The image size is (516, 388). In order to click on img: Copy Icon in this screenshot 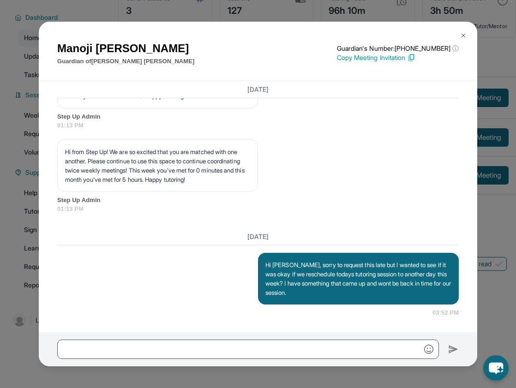, I will do `click(411, 58)`.